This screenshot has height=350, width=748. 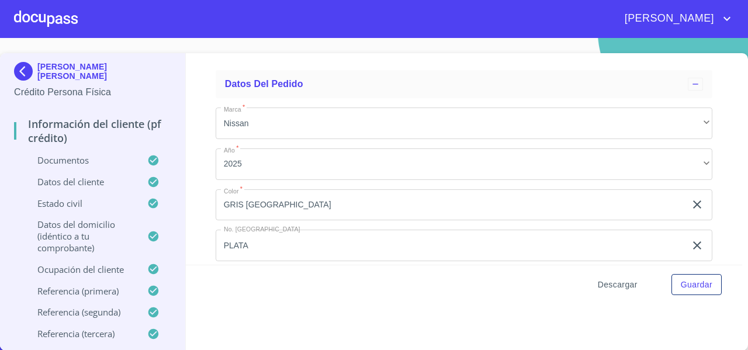 I want to click on span: Descargar, so click(x=617, y=284).